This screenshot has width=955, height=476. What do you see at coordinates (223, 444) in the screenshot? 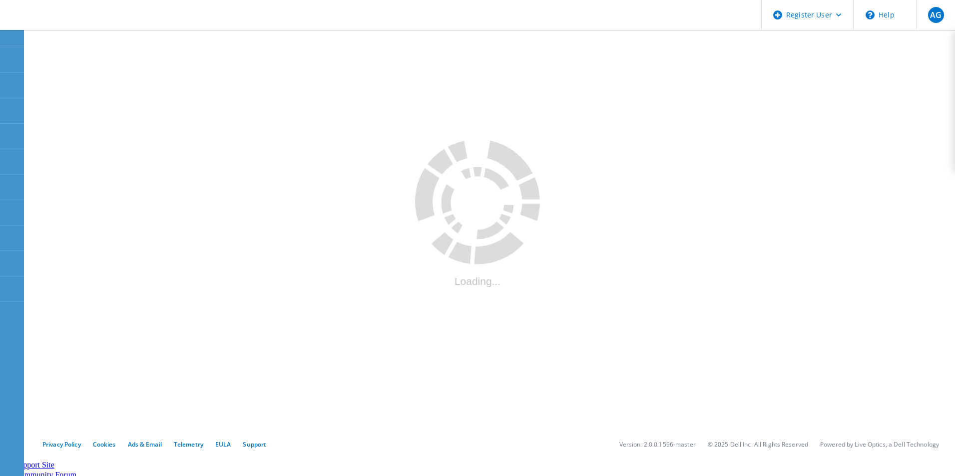
I see `a: EULA` at bounding box center [223, 444].